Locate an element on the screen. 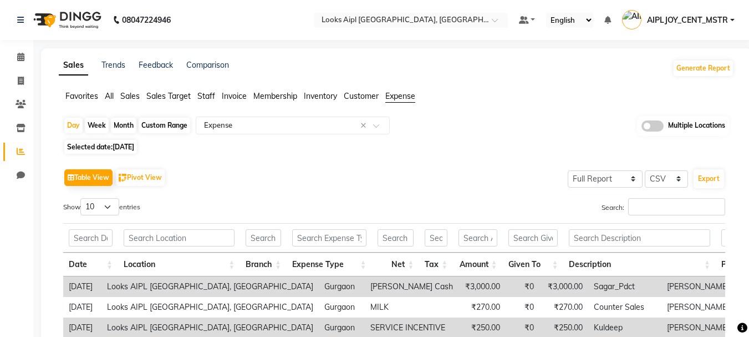 This screenshot has height=337, width=749. button: Export is located at coordinates (709, 179).